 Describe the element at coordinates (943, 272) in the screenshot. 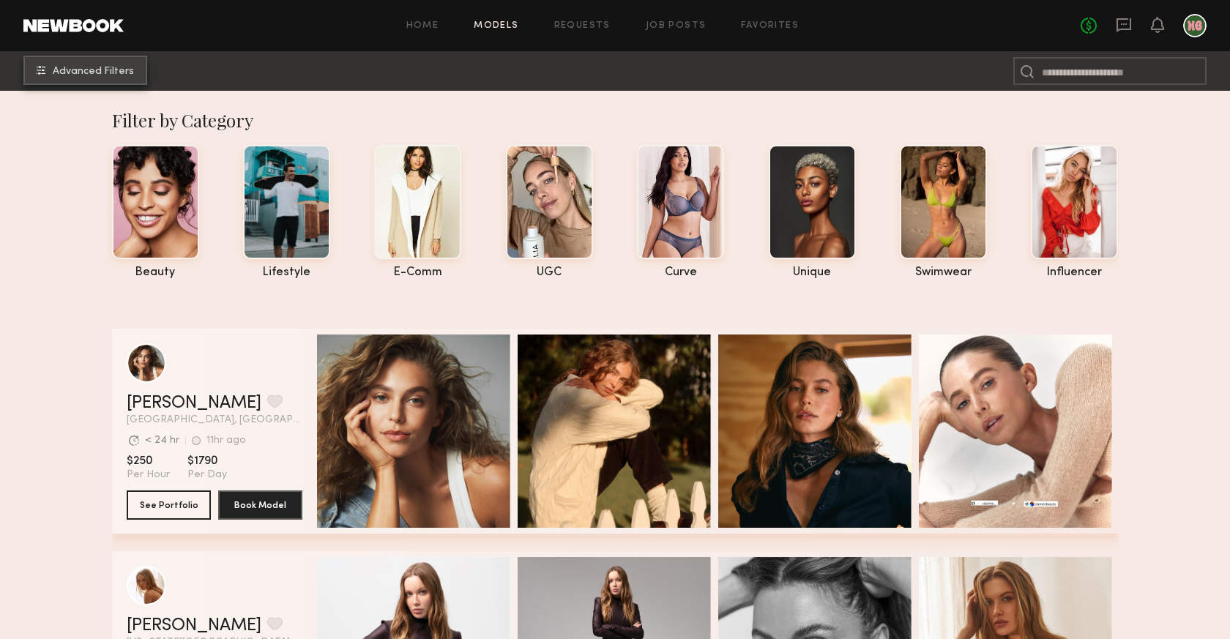

I see `div: swimwear` at that location.